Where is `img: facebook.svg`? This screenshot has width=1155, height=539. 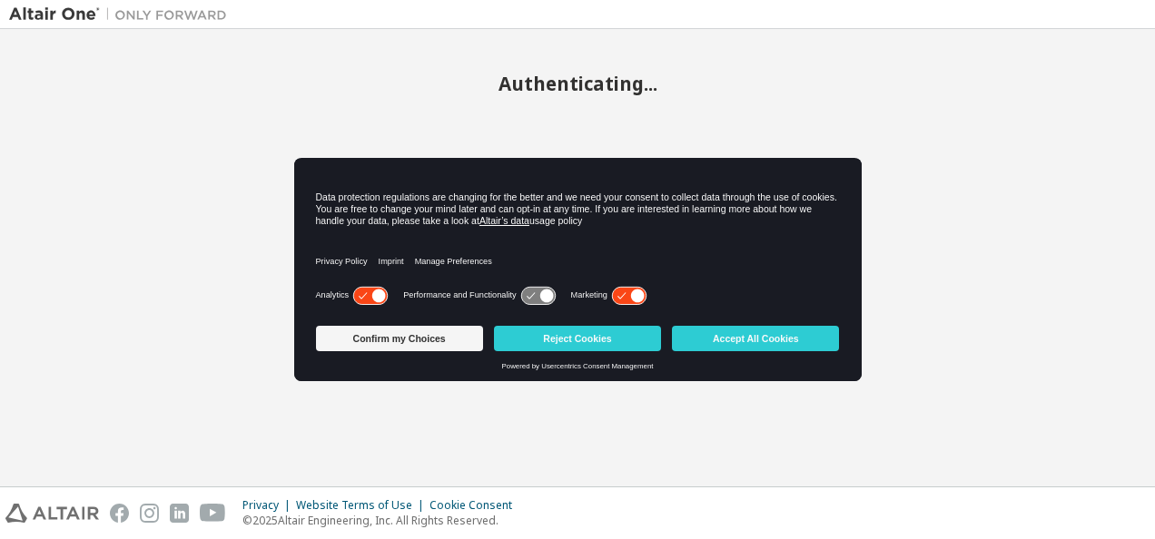
img: facebook.svg is located at coordinates (119, 513).